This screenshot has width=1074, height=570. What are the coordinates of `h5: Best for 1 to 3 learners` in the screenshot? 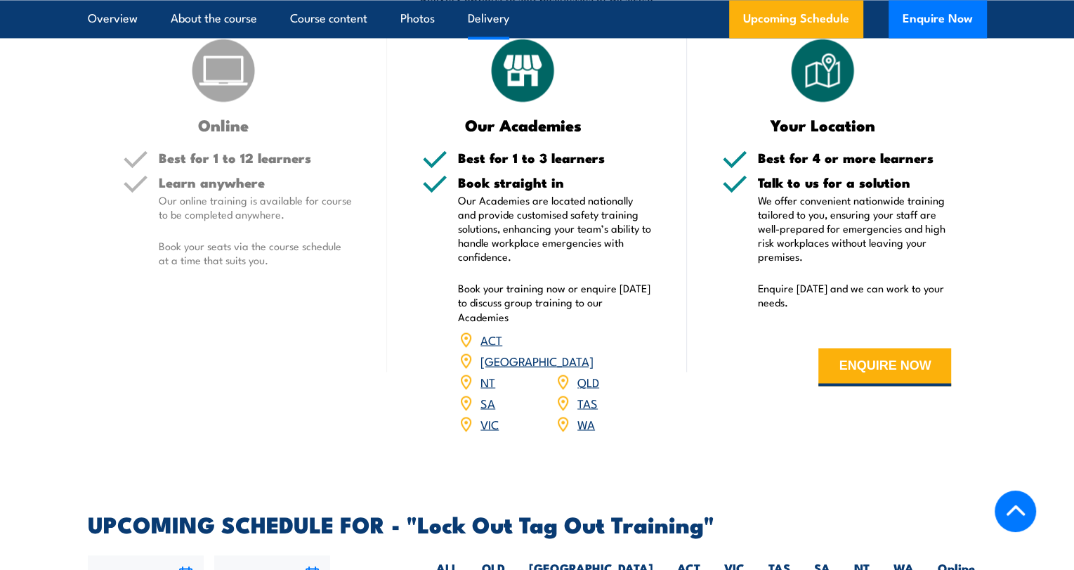 It's located at (555, 157).